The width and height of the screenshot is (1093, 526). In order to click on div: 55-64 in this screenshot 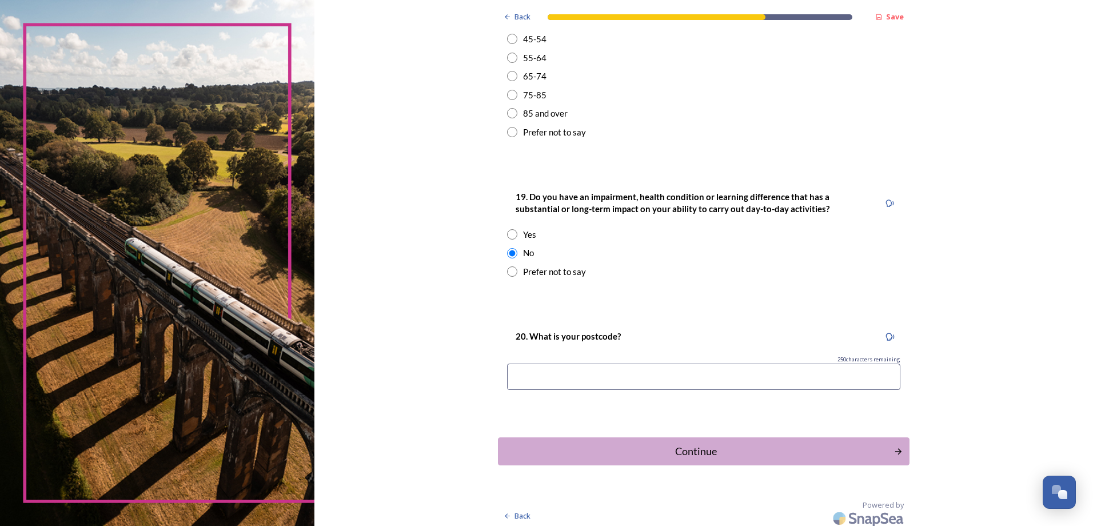, I will do `click(534, 58)`.